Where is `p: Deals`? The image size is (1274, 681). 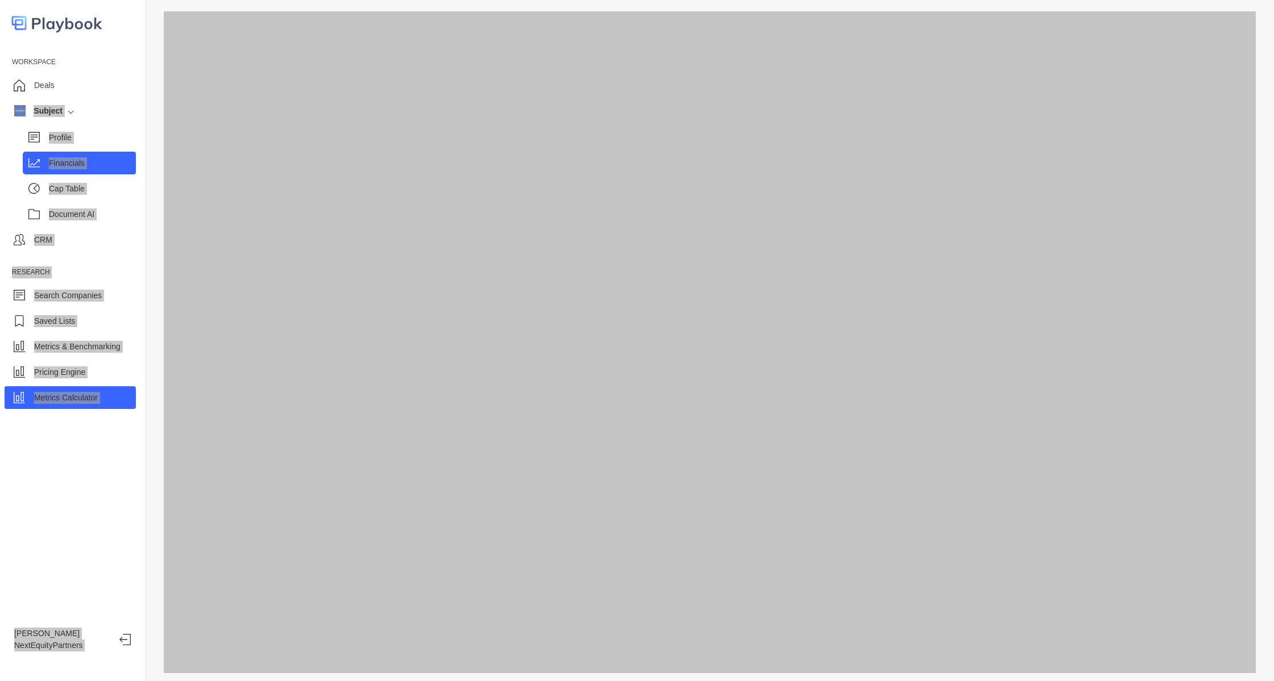 p: Deals is located at coordinates (44, 85).